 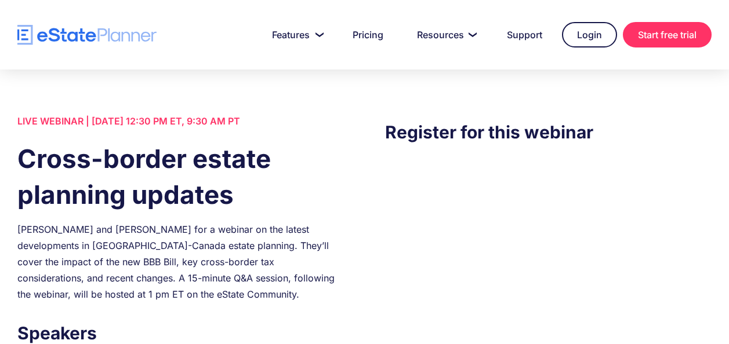 What do you see at coordinates (589, 35) in the screenshot?
I see `a: Login` at bounding box center [589, 35].